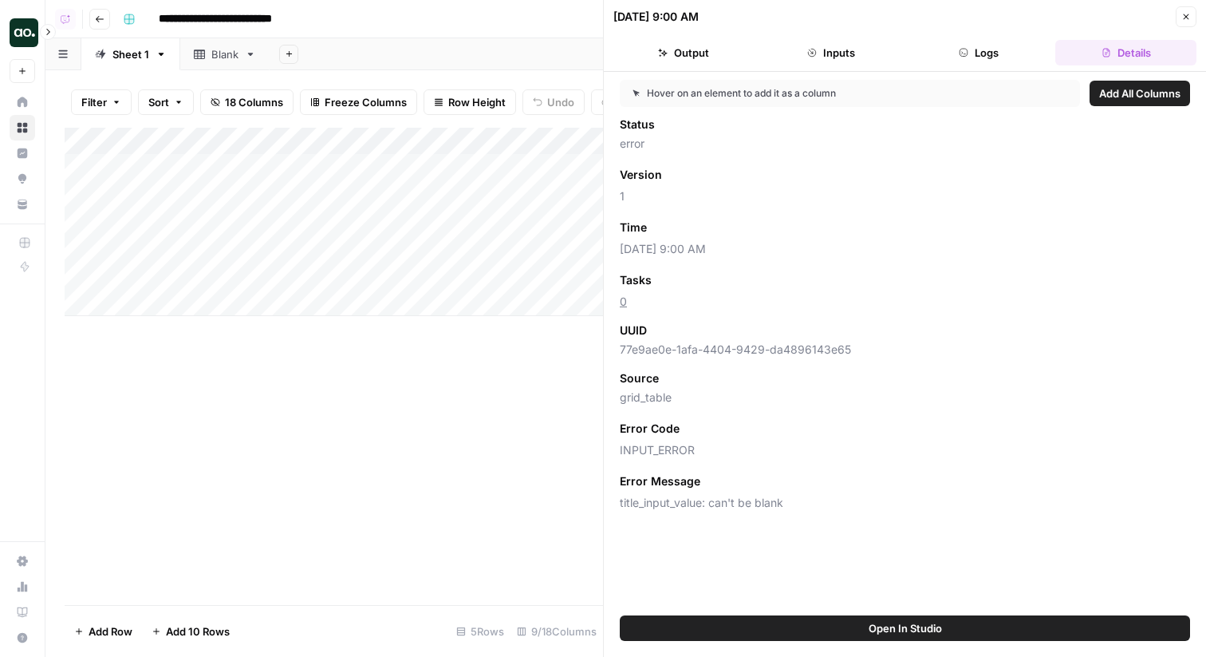  I want to click on a: Usage, so click(22, 586).